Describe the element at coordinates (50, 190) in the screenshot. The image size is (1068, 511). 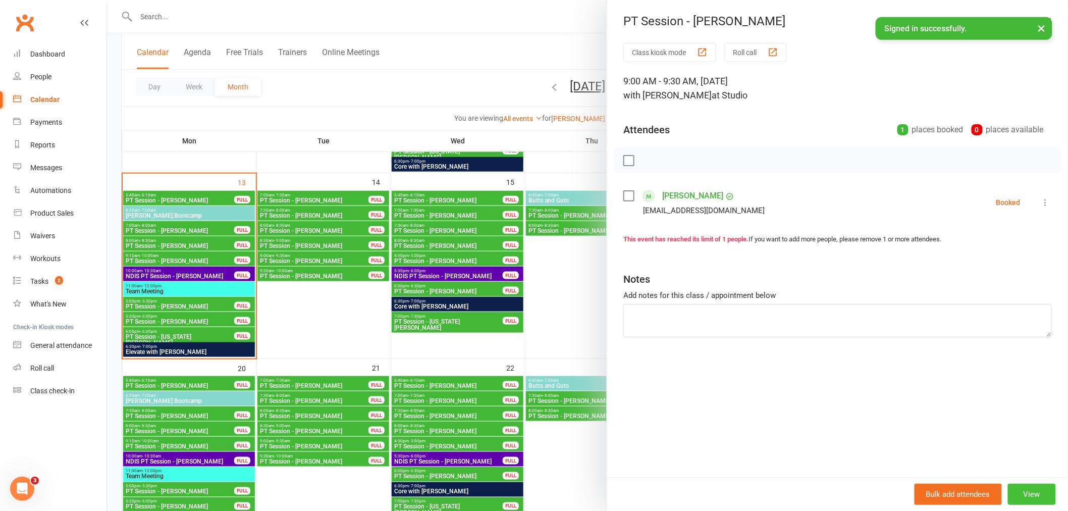
I see `div: Automations` at that location.